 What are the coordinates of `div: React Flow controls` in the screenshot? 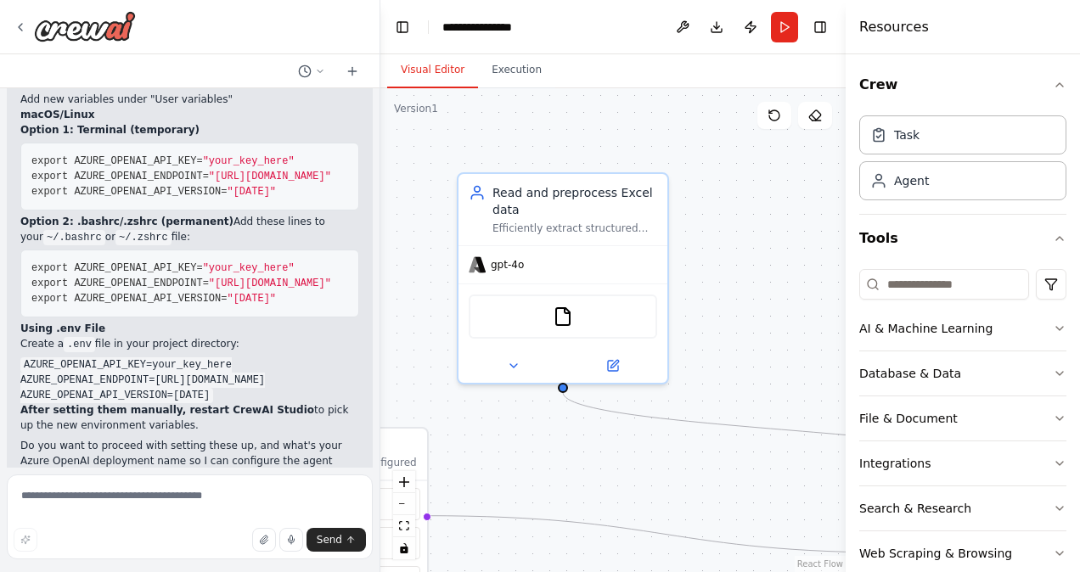 It's located at (404, 515).